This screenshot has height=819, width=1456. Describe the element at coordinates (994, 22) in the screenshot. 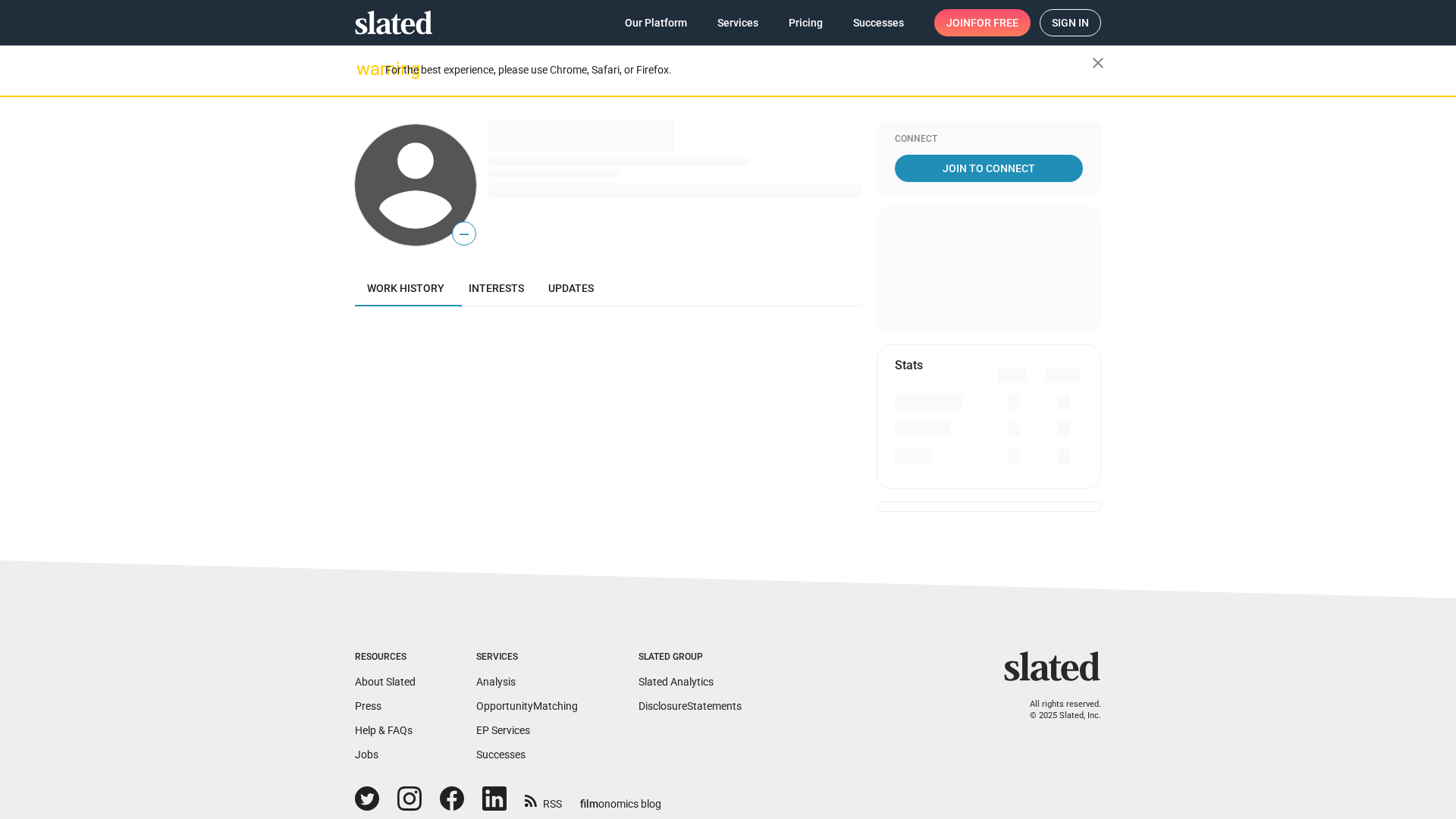

I see `span: for free` at that location.